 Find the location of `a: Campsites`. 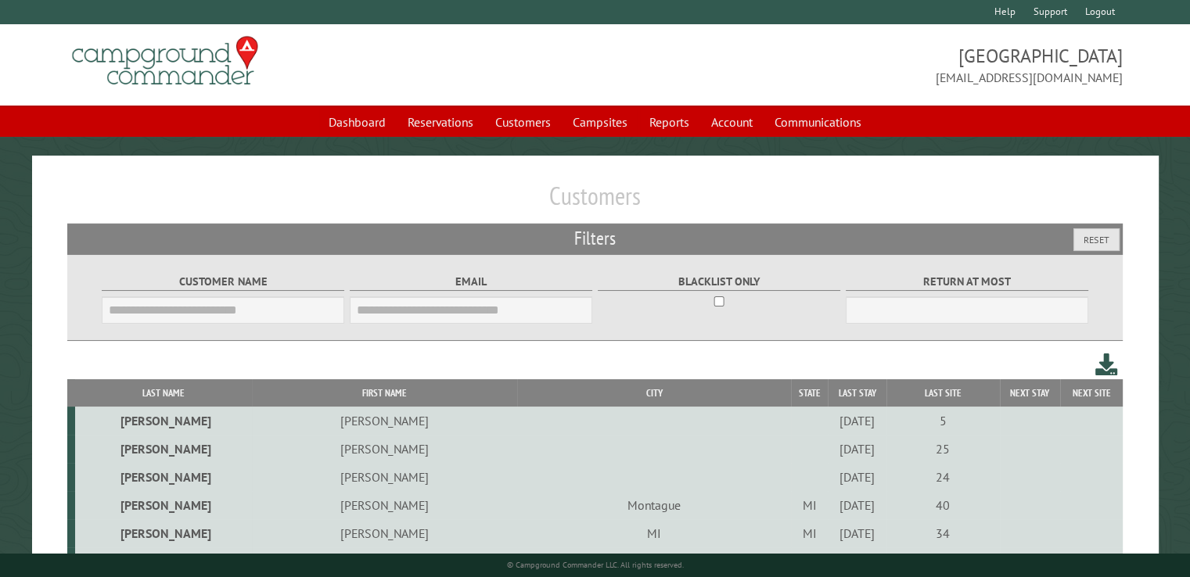

a: Campsites is located at coordinates (600, 122).